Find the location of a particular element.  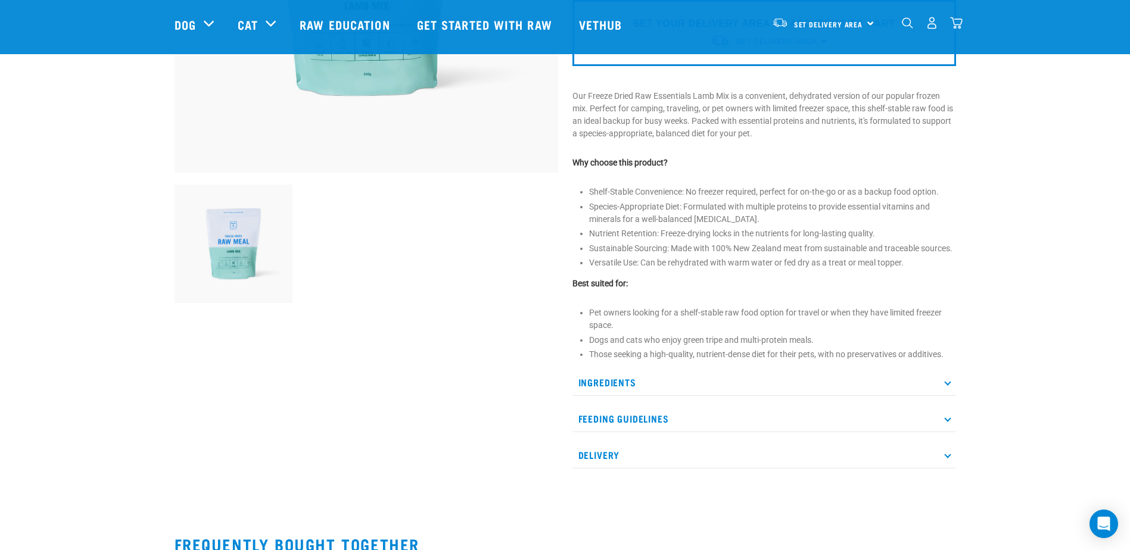

p: Delivery is located at coordinates (764, 455).